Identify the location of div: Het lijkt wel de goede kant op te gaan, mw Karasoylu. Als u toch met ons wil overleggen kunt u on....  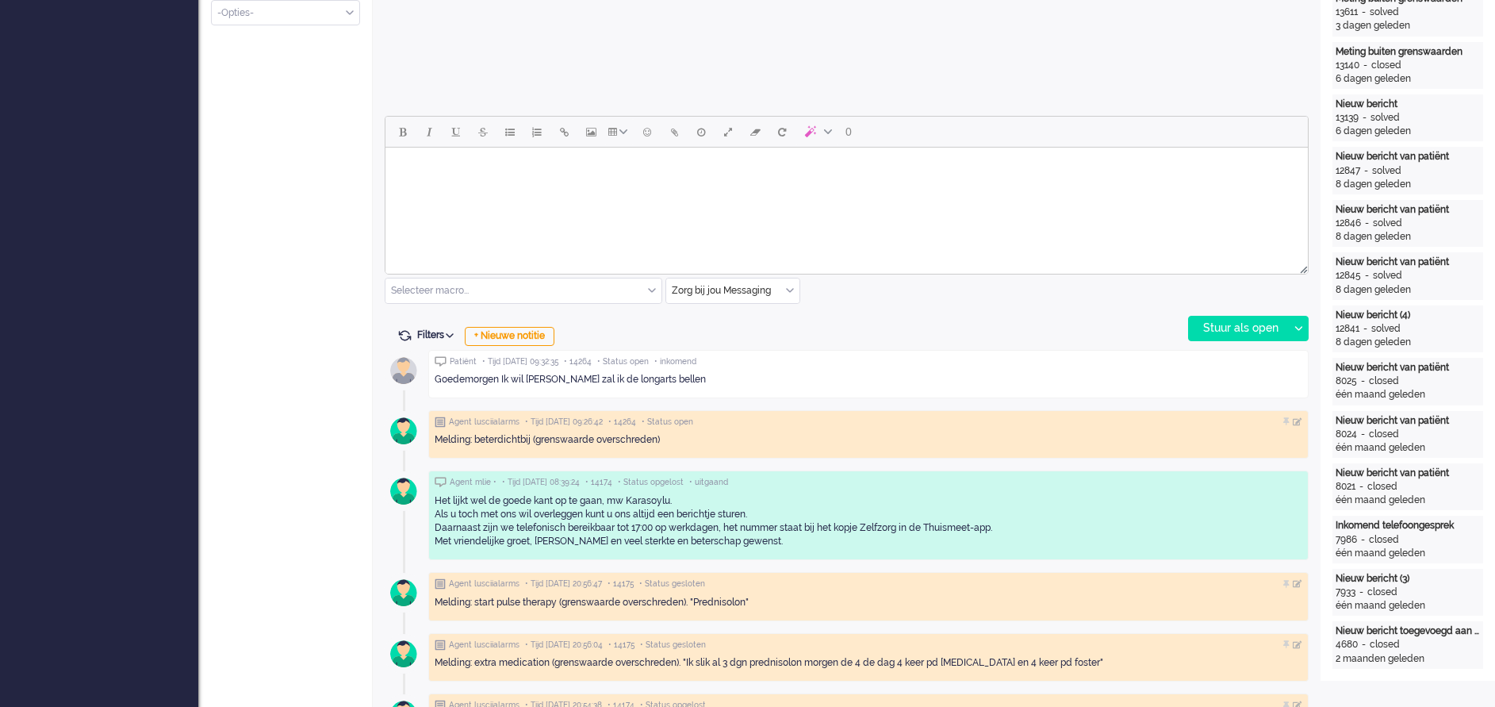
(869, 521).